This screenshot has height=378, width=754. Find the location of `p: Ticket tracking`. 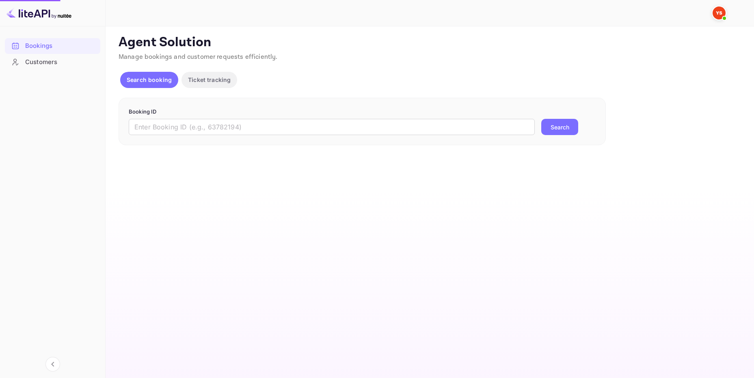

p: Ticket tracking is located at coordinates (209, 80).